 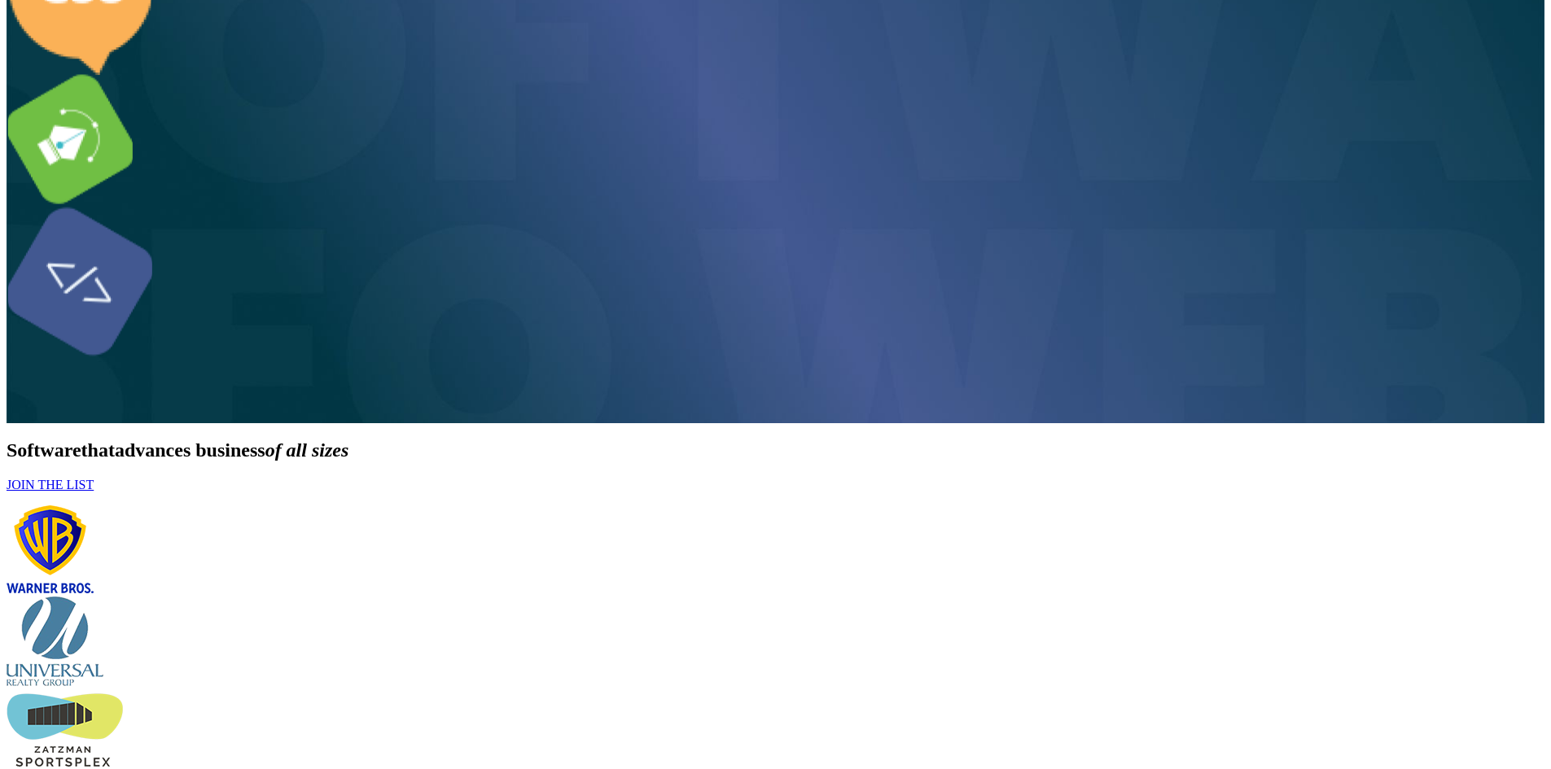 I want to click on img: Blue%20Block.png, so click(x=80, y=282).